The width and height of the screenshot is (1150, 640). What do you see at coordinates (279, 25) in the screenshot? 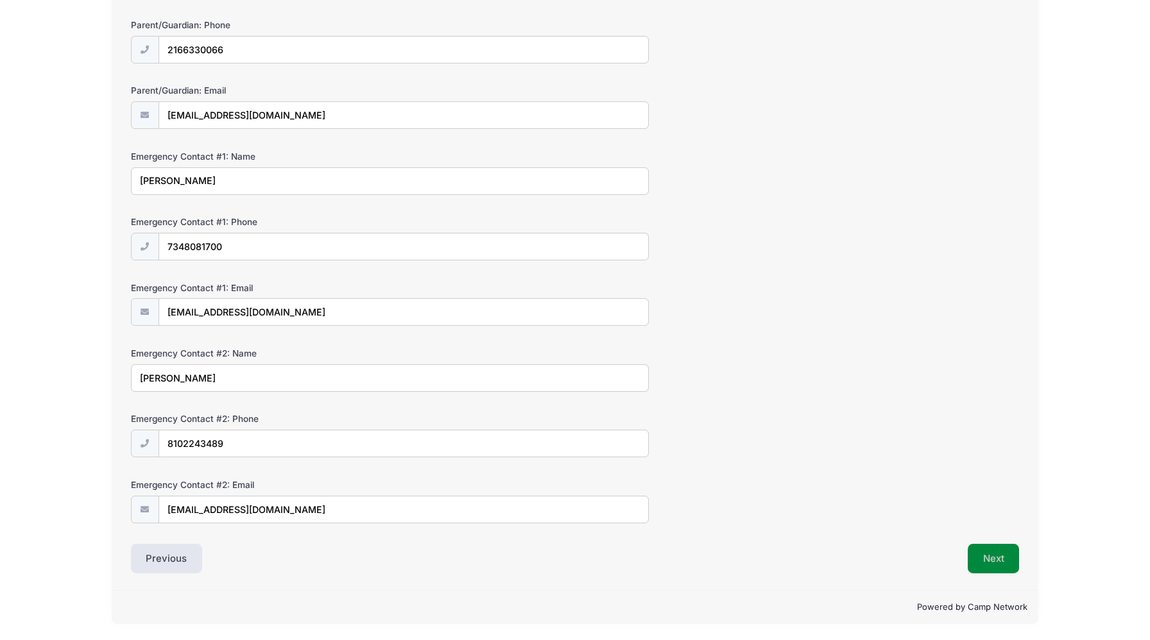
I see `label: Parent/Guardian: Phone` at bounding box center [279, 25].